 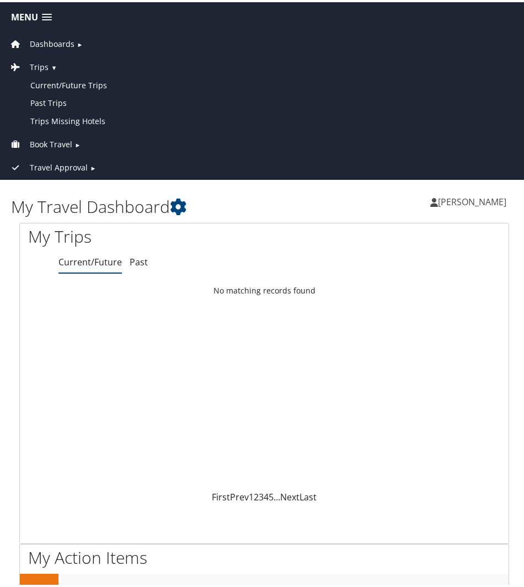 What do you see at coordinates (52, 42) in the screenshot?
I see `span: Dashboards` at bounding box center [52, 42].